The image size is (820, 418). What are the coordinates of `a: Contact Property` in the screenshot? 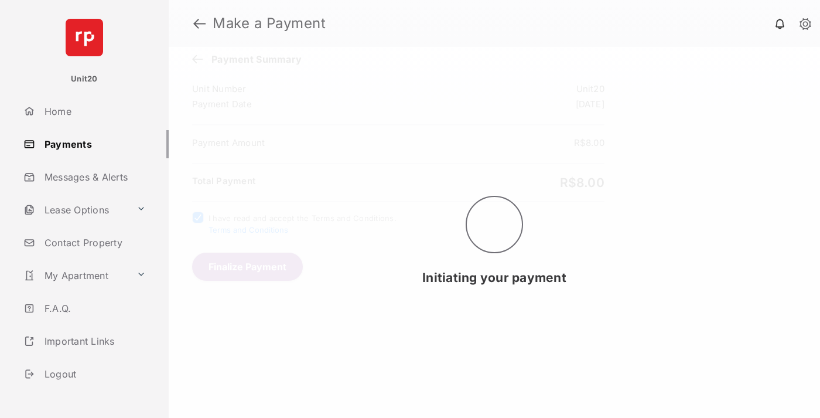 It's located at (94, 242).